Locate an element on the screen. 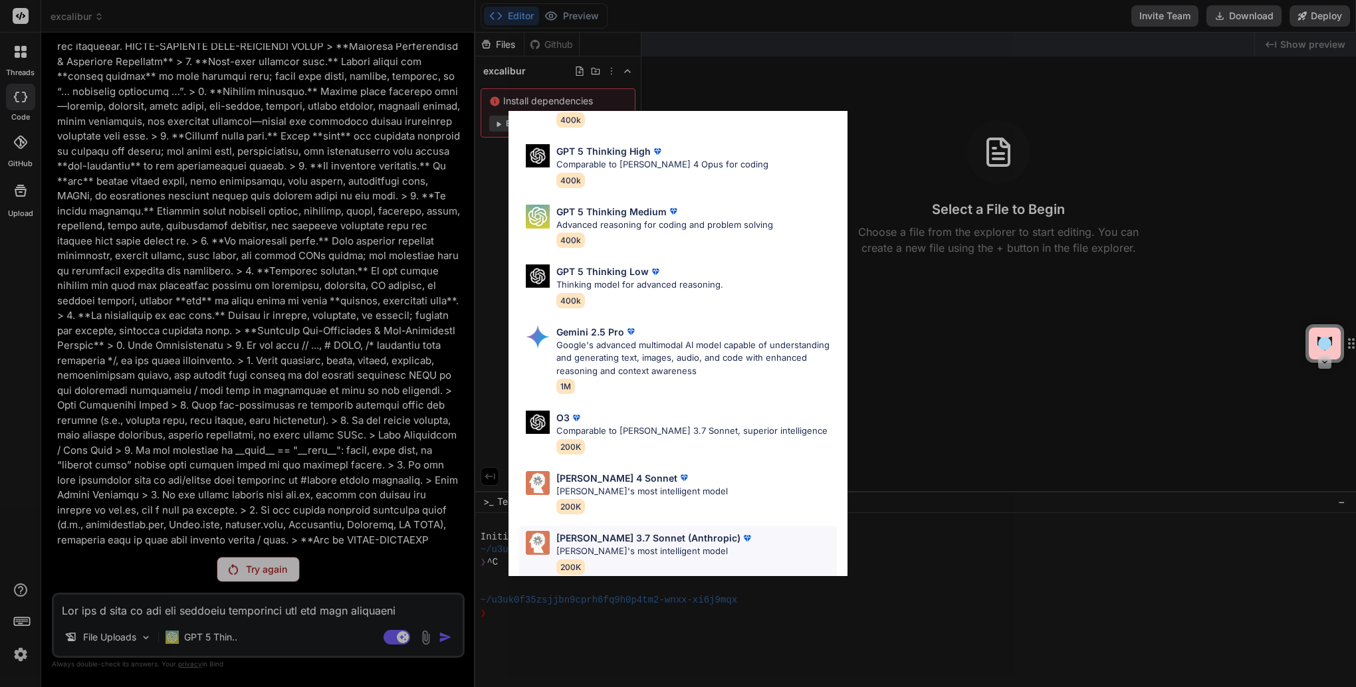 The image size is (1356, 687). p: GPT 5 Thinking Medium is located at coordinates (611, 211).